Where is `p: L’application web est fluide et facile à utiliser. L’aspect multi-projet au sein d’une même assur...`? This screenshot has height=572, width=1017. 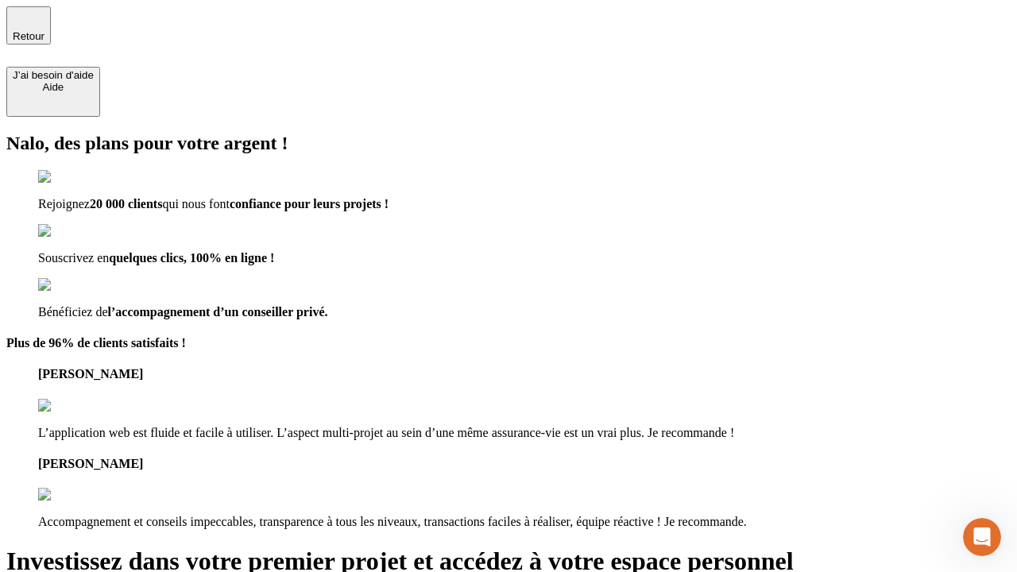
p: L’application web est fluide et facile à utiliser. L’aspect multi-projet au sein d’une même assur... is located at coordinates (524, 433).